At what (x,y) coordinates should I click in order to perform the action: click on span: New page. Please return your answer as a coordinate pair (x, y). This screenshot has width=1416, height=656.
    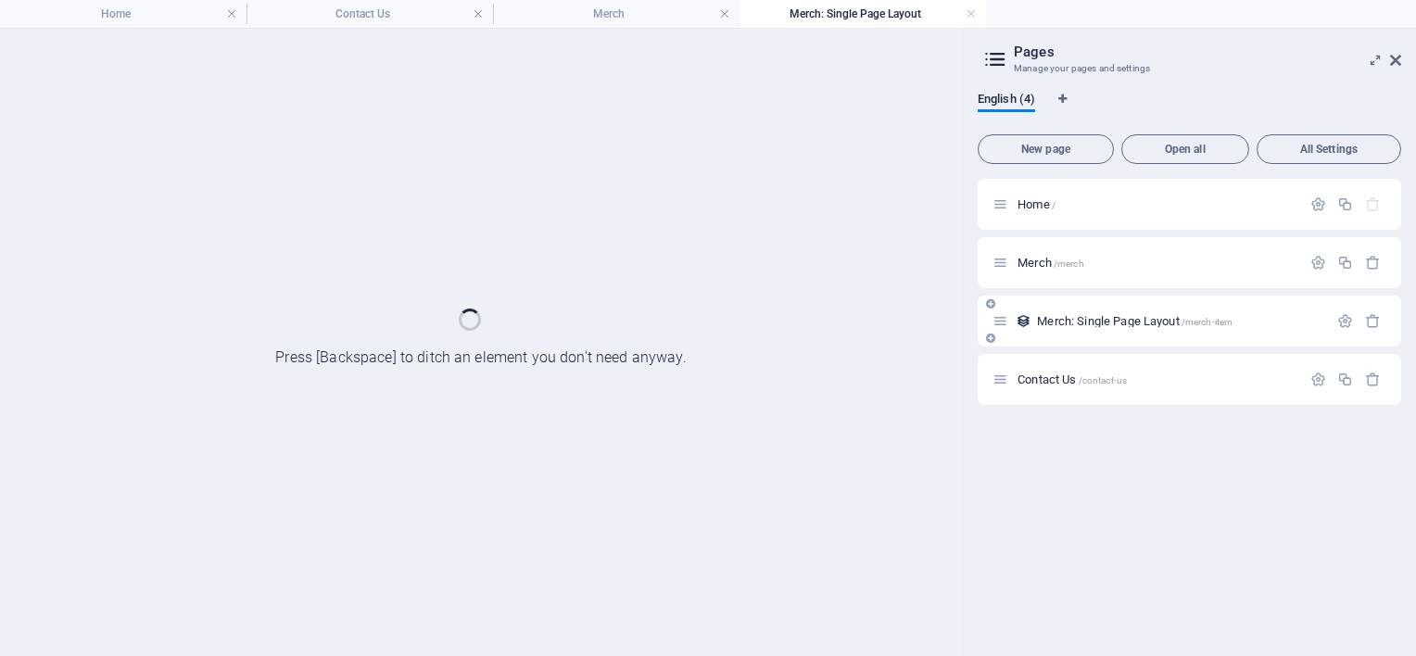
    Looking at the image, I should click on (1046, 149).